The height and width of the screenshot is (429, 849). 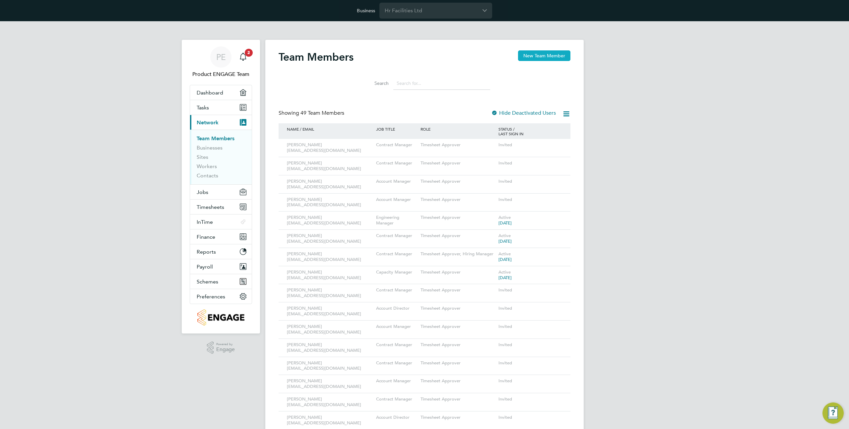 I want to click on span: Product ENGAGE Team, so click(x=221, y=74).